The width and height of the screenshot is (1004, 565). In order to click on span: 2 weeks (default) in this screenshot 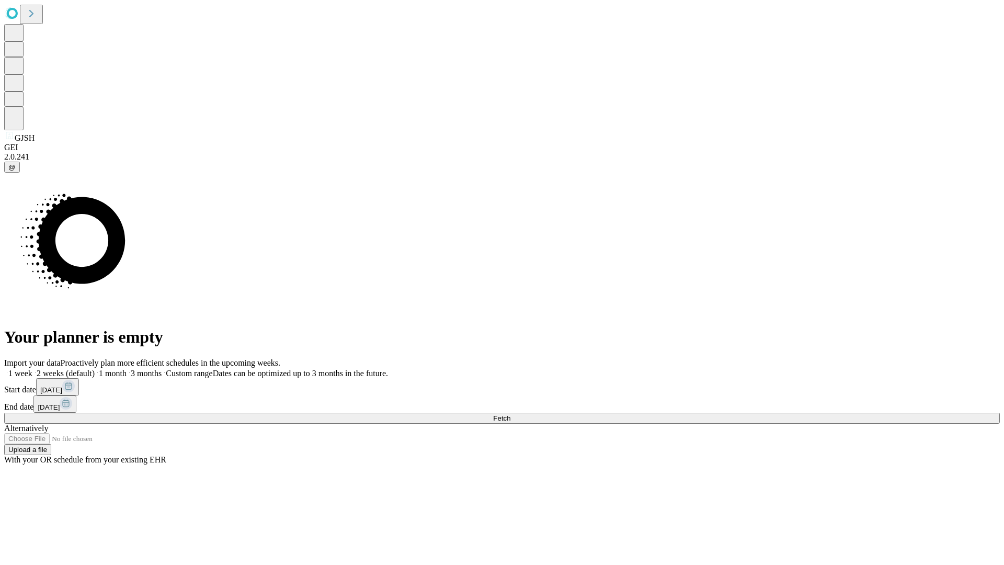, I will do `click(65, 373)`.